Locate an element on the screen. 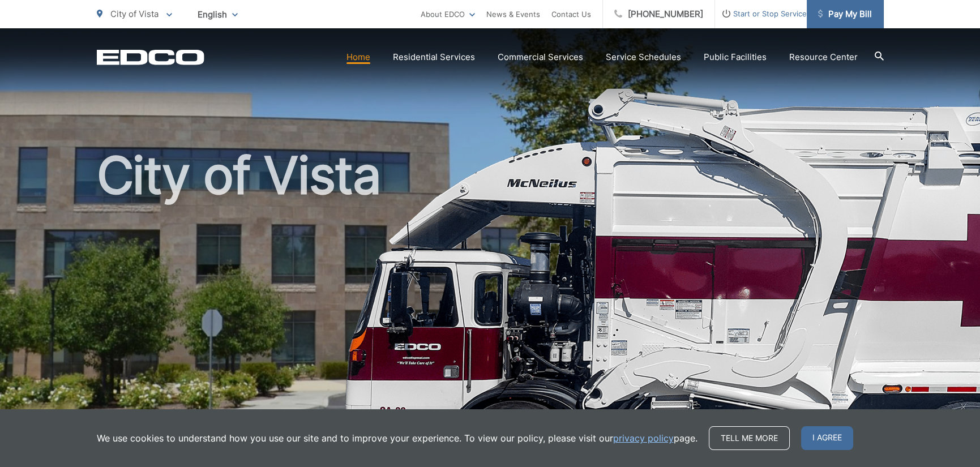 The image size is (980, 467). a: Commercial Services is located at coordinates (540, 57).